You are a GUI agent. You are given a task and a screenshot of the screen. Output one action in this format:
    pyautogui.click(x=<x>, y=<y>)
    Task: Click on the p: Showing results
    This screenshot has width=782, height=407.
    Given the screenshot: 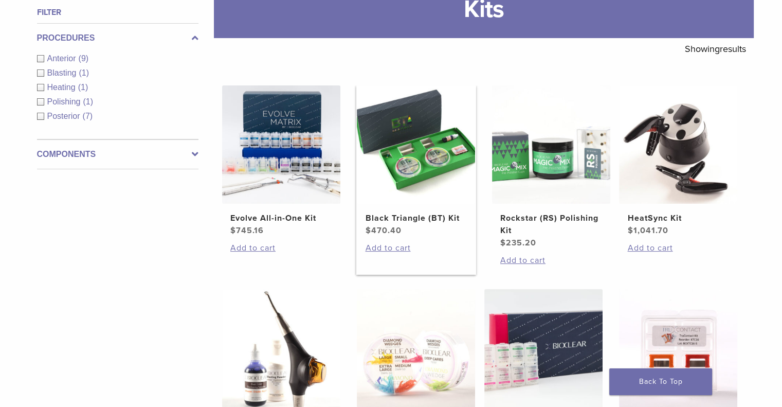 What is the action you would take?
    pyautogui.click(x=716, y=49)
    